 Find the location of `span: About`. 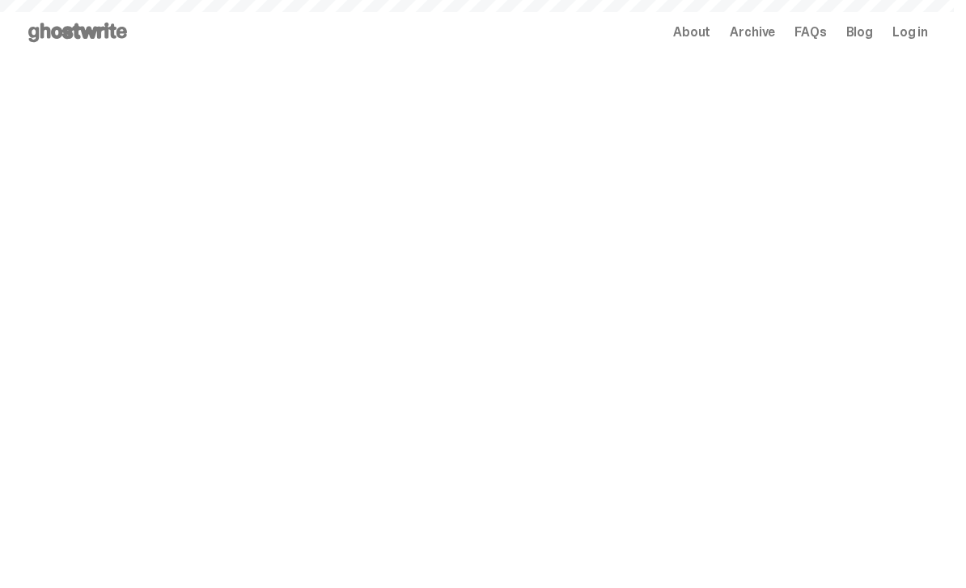

span: About is located at coordinates (692, 32).